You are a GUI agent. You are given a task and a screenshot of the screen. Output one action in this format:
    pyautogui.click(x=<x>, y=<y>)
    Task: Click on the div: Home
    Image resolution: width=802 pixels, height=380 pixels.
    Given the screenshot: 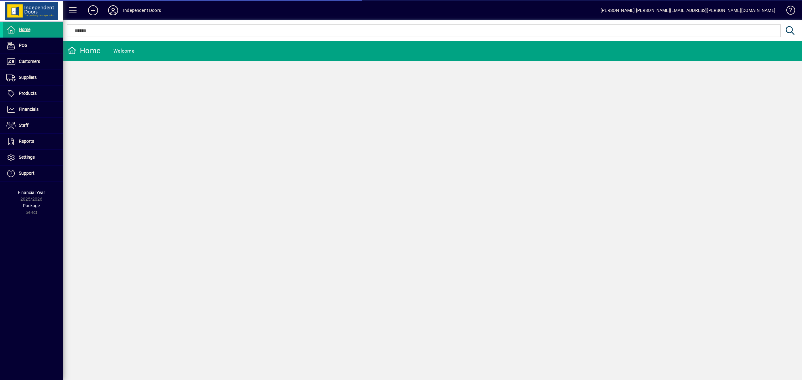 What is the action you would take?
    pyautogui.click(x=84, y=51)
    